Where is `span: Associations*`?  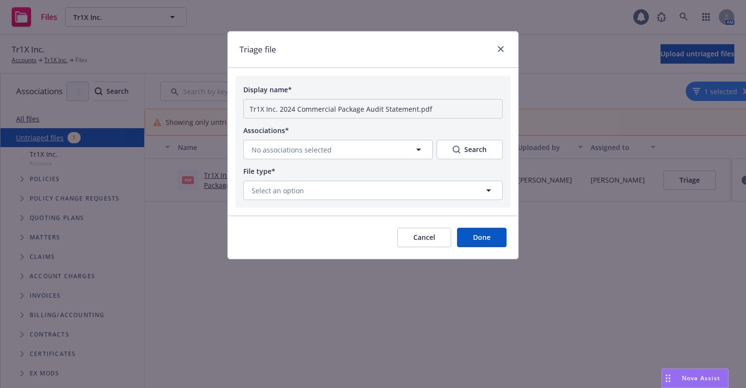 span: Associations* is located at coordinates (266, 130).